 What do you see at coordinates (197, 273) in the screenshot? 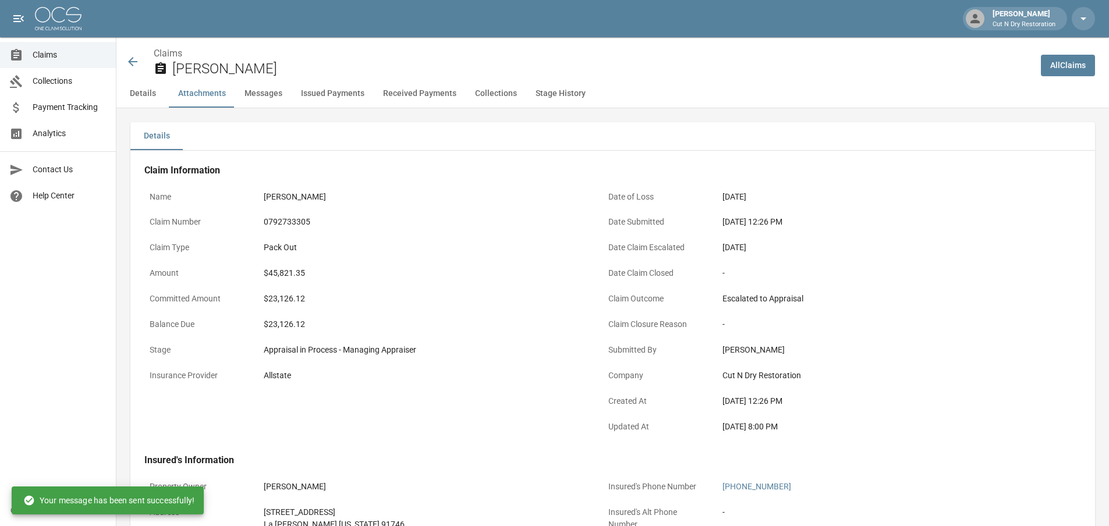
I see `p: Amount` at bounding box center [197, 273].